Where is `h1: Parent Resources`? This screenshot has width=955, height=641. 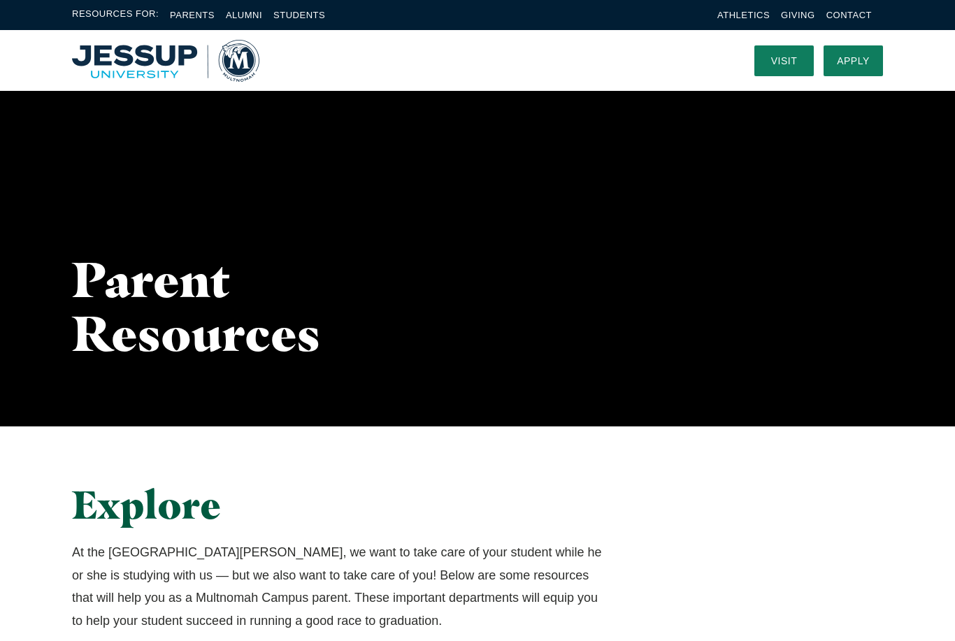 h1: Parent Resources is located at coordinates (233, 306).